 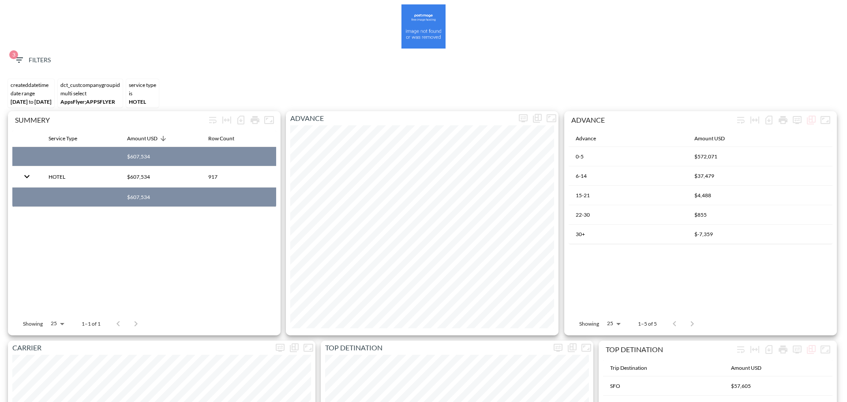 I want to click on p: 1–1 of 1, so click(x=91, y=323).